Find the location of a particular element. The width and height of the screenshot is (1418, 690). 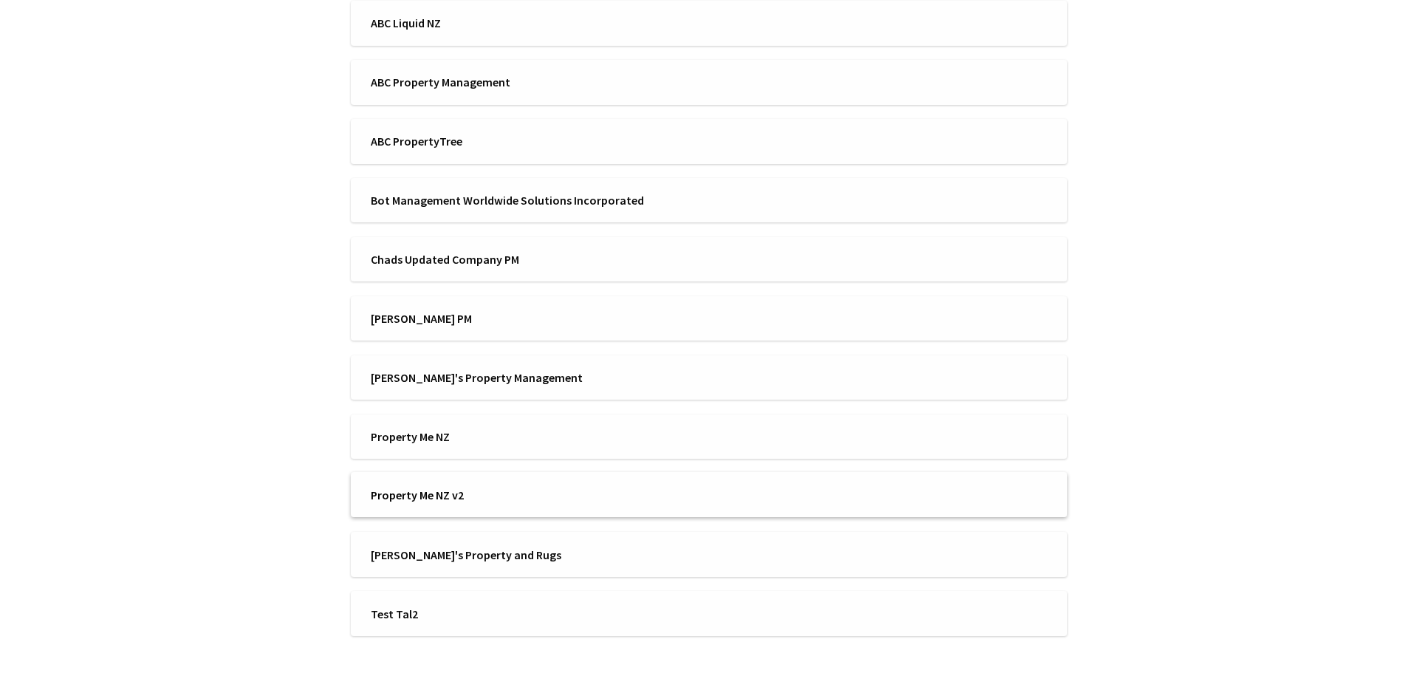

span: ABC Liquid NZ is located at coordinates (535, 23).